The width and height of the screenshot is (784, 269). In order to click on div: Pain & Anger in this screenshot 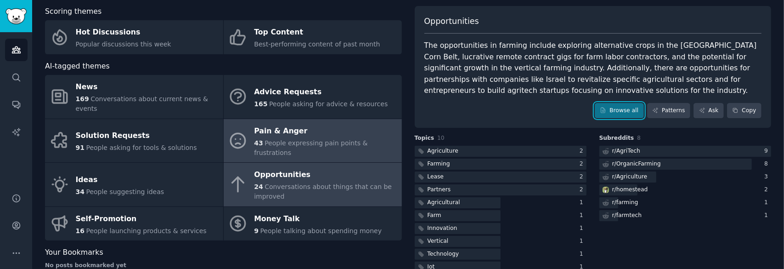, I will do `click(325, 131)`.